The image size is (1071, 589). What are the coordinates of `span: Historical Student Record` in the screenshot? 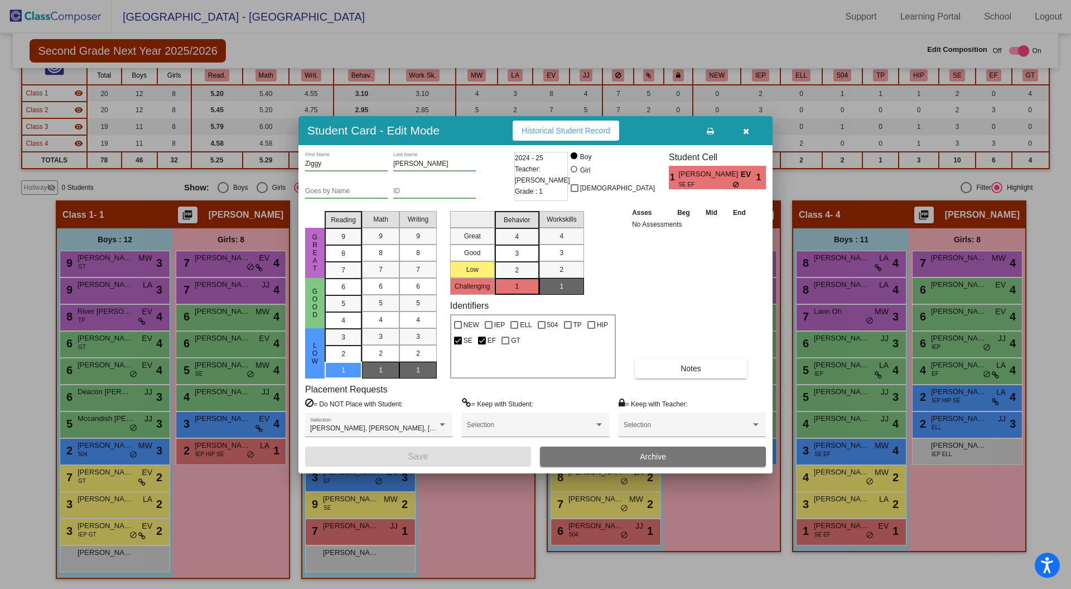 It's located at (566, 131).